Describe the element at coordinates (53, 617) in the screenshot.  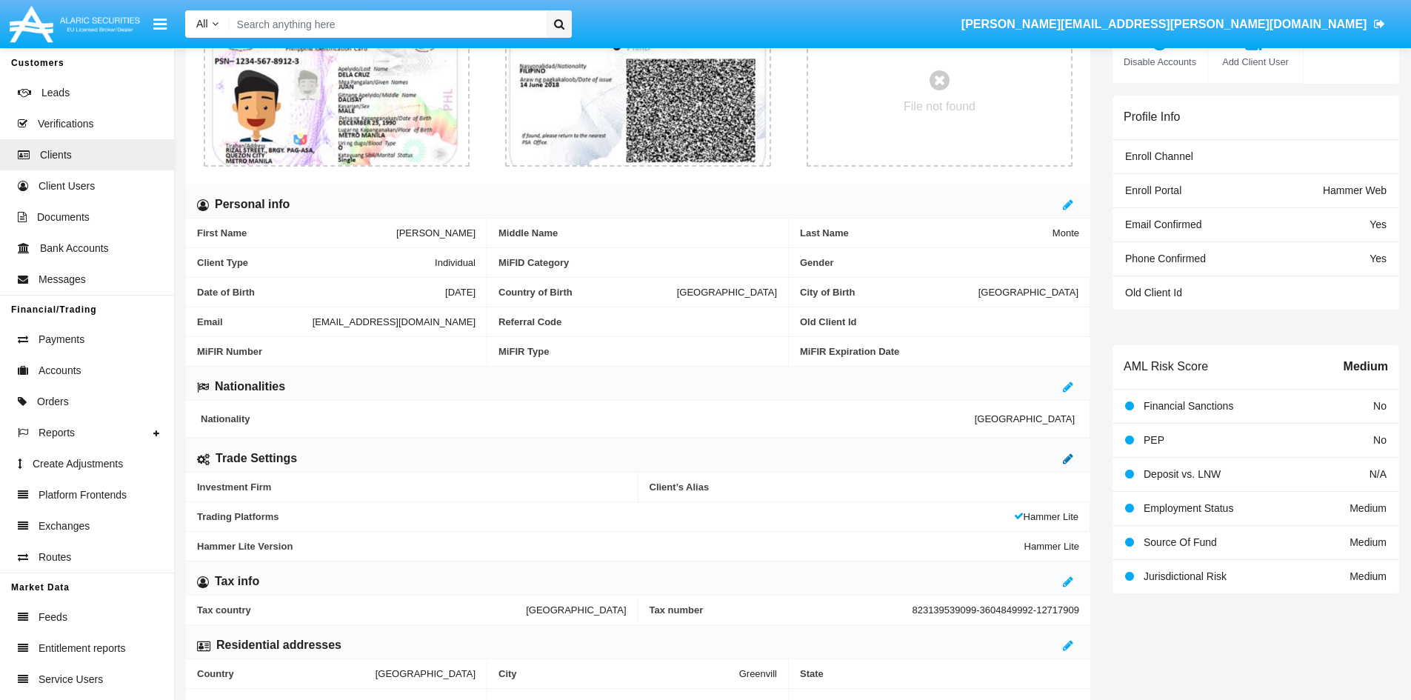
I see `span: Feeds` at that location.